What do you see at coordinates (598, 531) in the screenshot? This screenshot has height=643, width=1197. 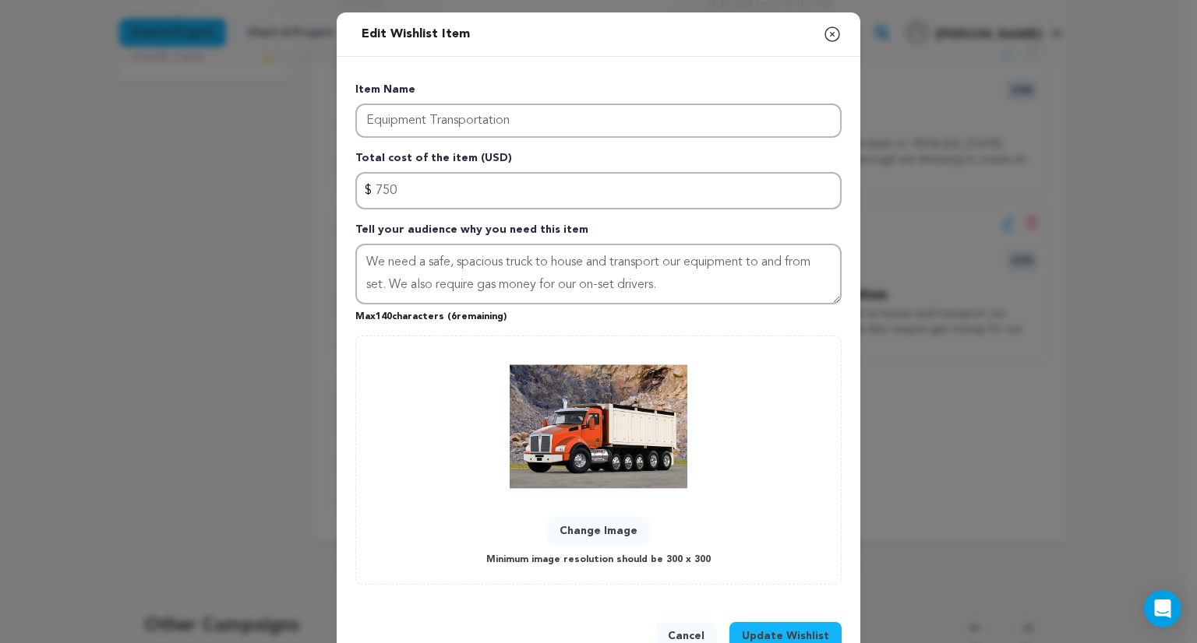 I see `button: Change Image` at bounding box center [598, 531].